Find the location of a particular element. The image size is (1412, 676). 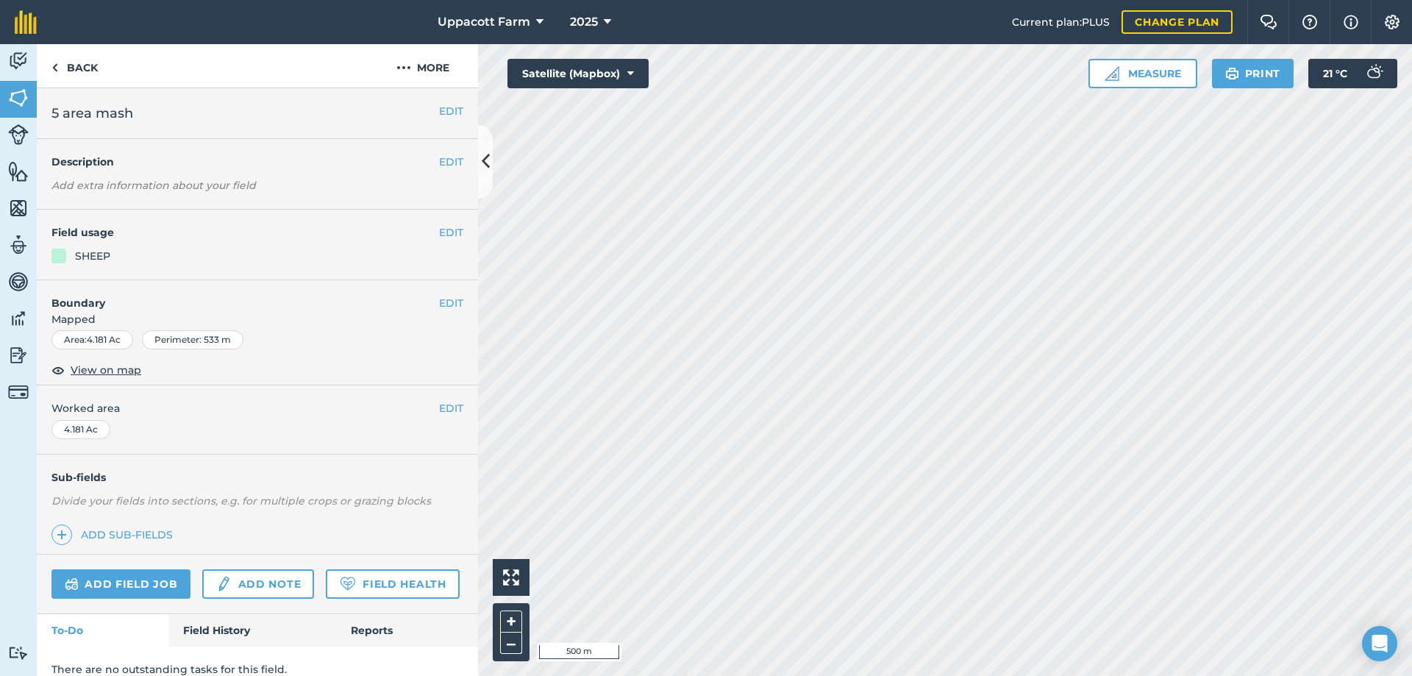

button: More is located at coordinates (423, 65).